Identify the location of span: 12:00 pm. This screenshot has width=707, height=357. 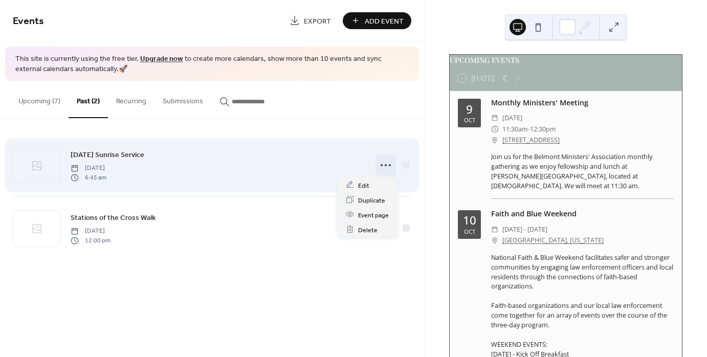
(90, 240).